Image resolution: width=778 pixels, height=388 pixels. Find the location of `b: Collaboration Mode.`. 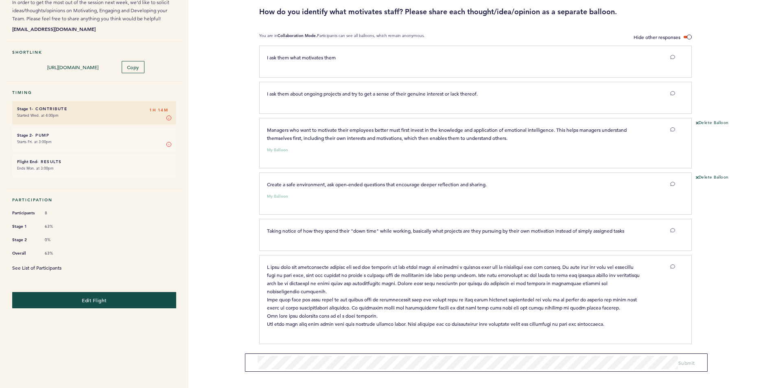

b: Collaboration Mode. is located at coordinates (297, 35).